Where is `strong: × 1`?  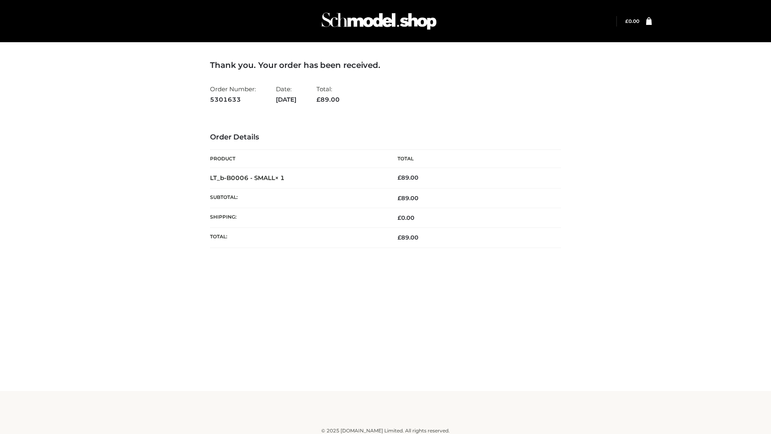
strong: × 1 is located at coordinates (280, 177).